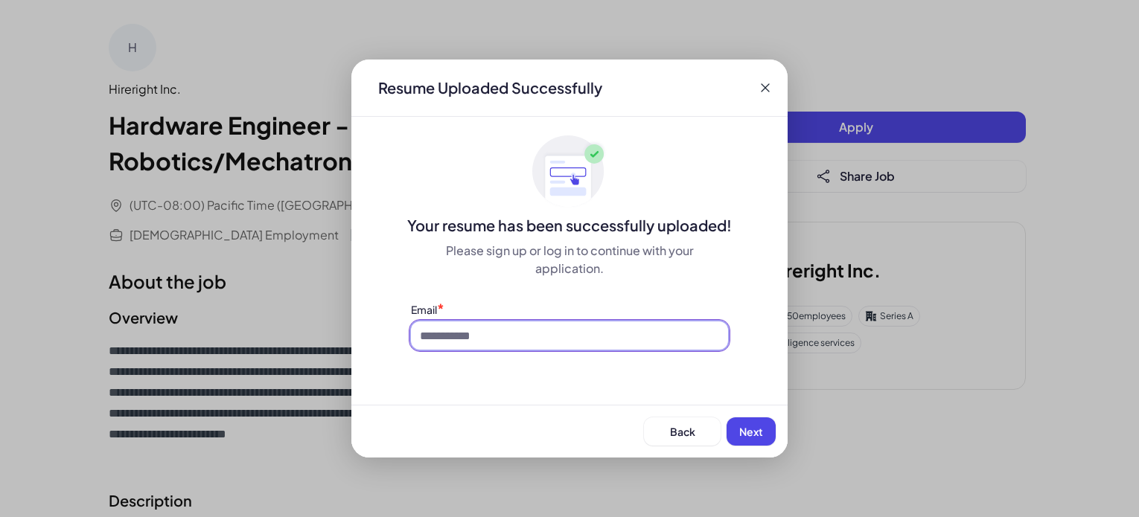 This screenshot has width=1139, height=517. Describe the element at coordinates (683, 432) in the screenshot. I see `span: Back` at that location.